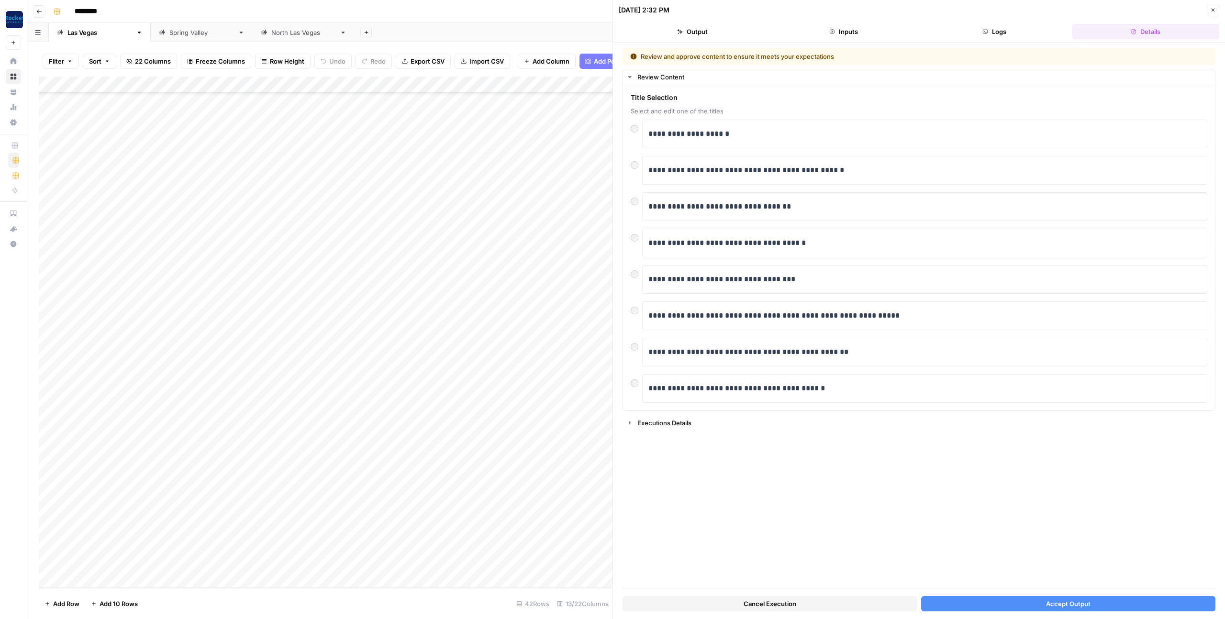  Describe the element at coordinates (337, 61) in the screenshot. I see `span: Undo` at that location.